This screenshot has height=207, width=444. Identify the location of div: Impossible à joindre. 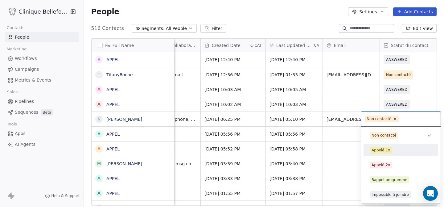
(390, 194).